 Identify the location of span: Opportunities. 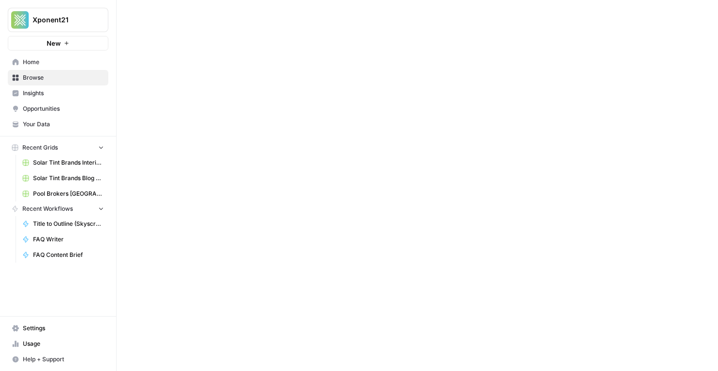
(63, 109).